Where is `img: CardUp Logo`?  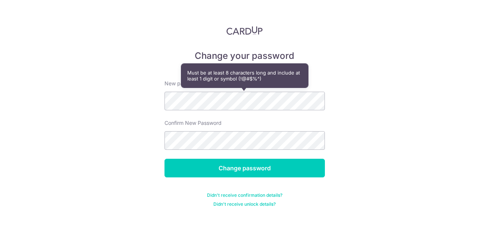
img: CardUp Logo is located at coordinates (245, 31).